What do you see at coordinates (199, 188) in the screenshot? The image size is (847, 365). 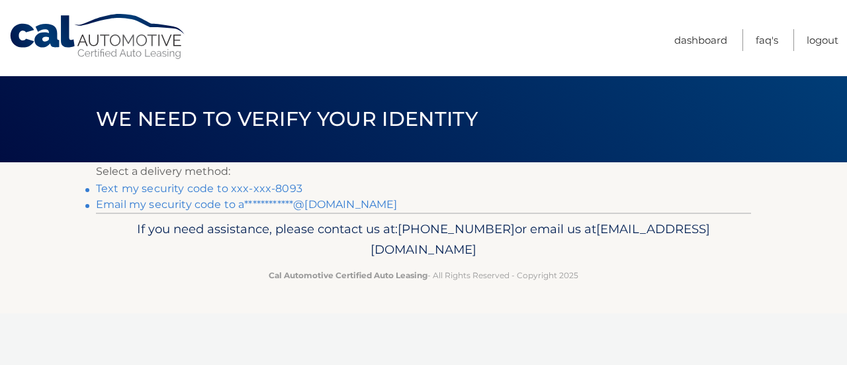 I see `a: Text my security code to xxx-xxx-8093` at bounding box center [199, 188].